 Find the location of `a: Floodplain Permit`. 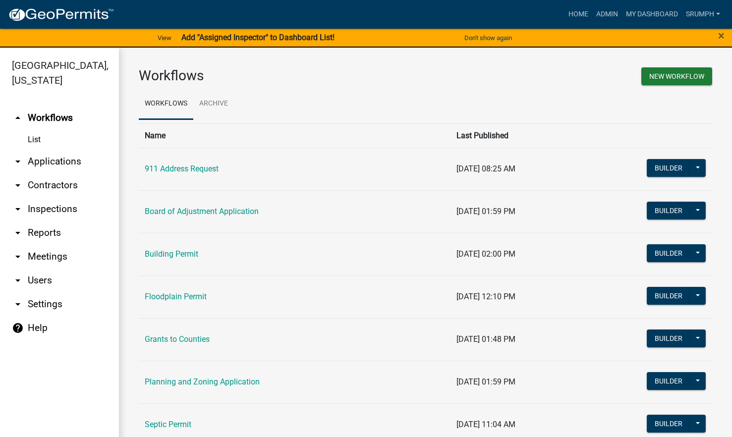

a: Floodplain Permit is located at coordinates (175, 296).